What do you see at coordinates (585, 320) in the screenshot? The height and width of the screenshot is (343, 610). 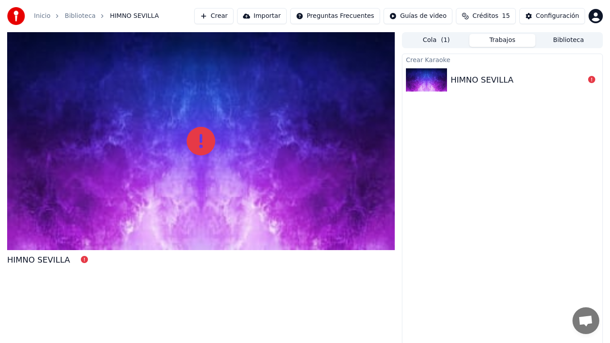 I see `div: Chat abierto` at bounding box center [585, 320].